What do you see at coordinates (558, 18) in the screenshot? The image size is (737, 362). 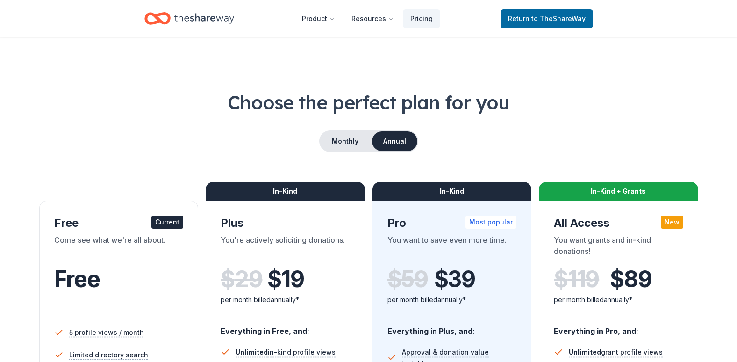 I see `span: to TheShareWay` at bounding box center [558, 18].